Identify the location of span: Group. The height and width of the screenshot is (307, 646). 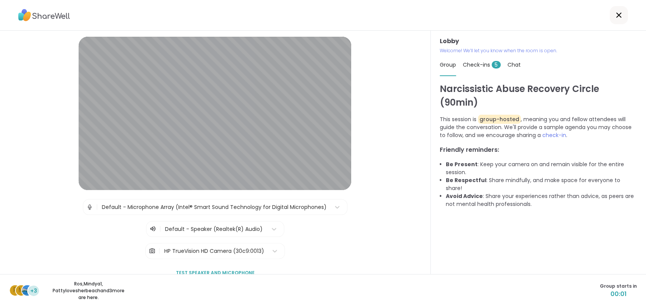
(448, 65).